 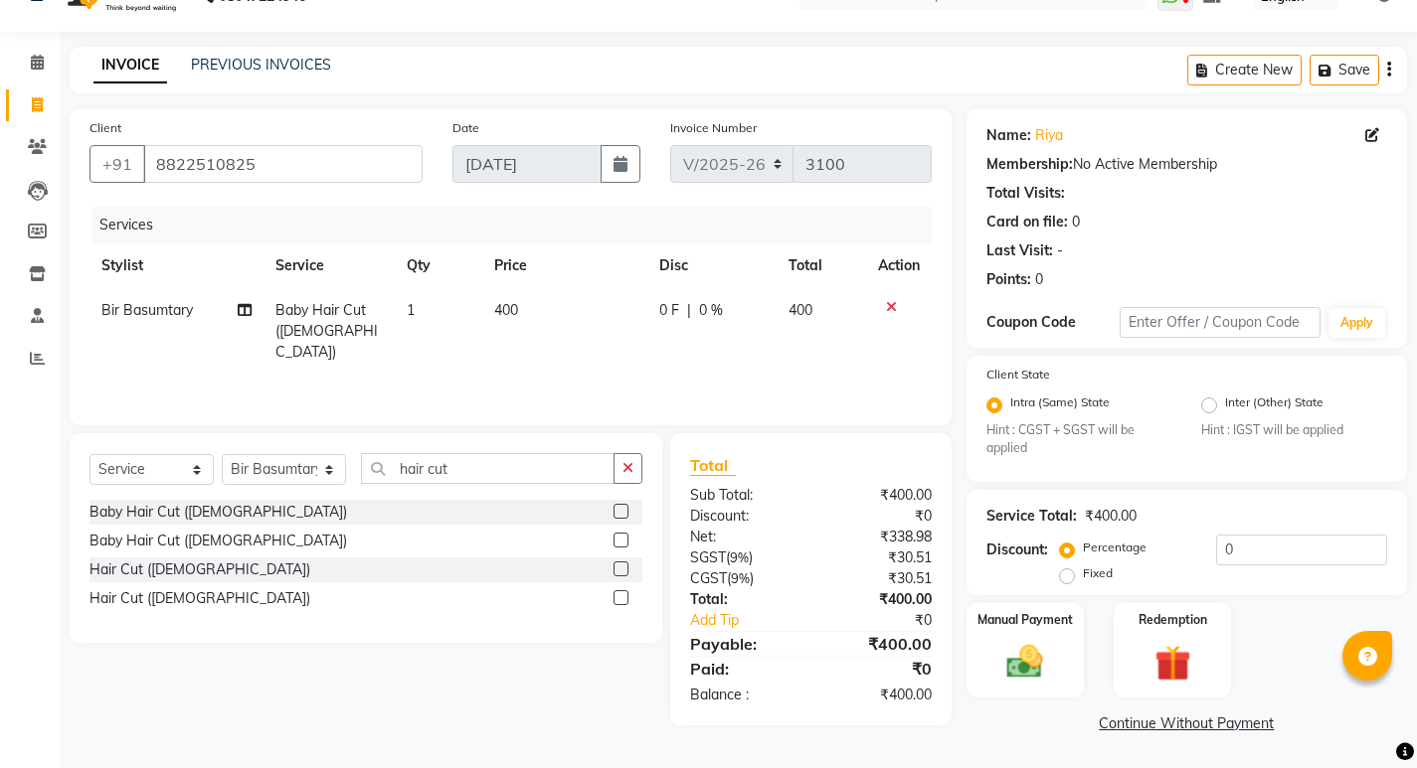 I want to click on div: Service Total:, so click(x=1031, y=516).